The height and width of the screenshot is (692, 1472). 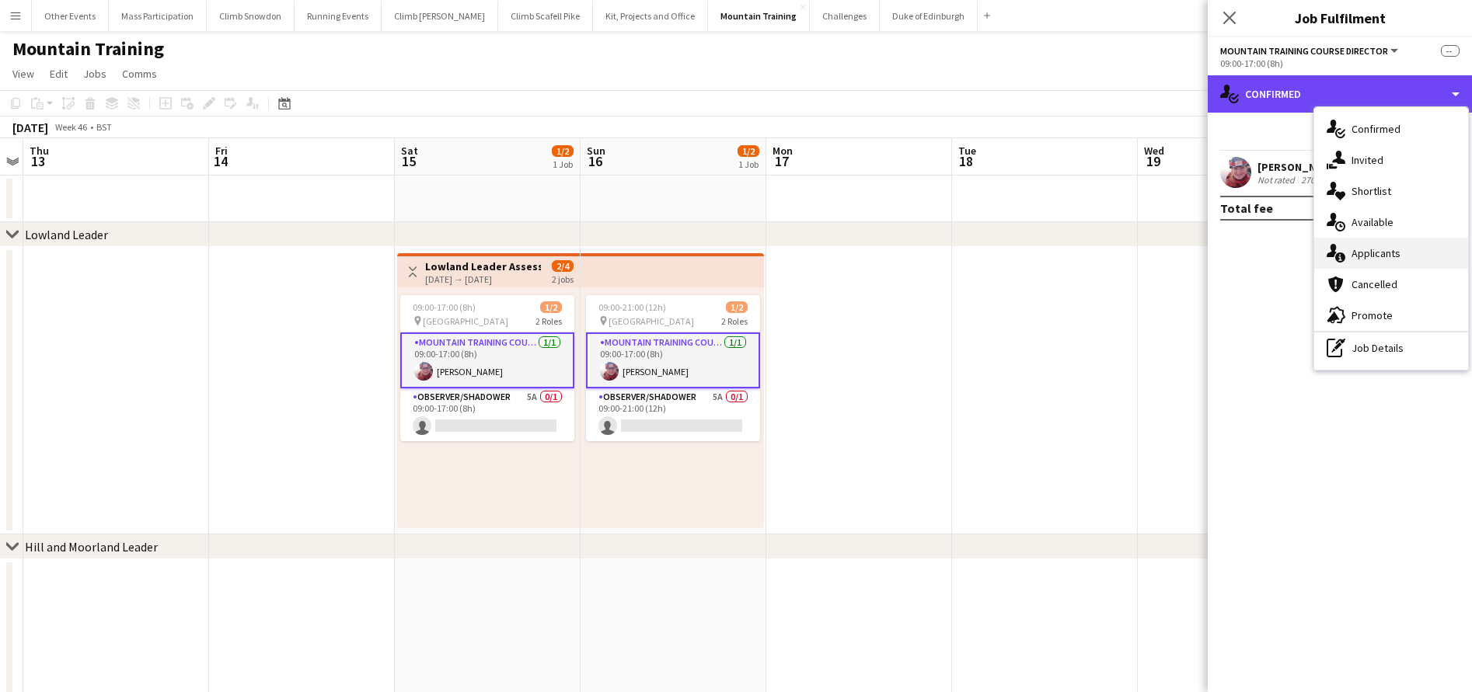 What do you see at coordinates (1372, 222) in the screenshot?
I see `span: Available` at bounding box center [1372, 222].